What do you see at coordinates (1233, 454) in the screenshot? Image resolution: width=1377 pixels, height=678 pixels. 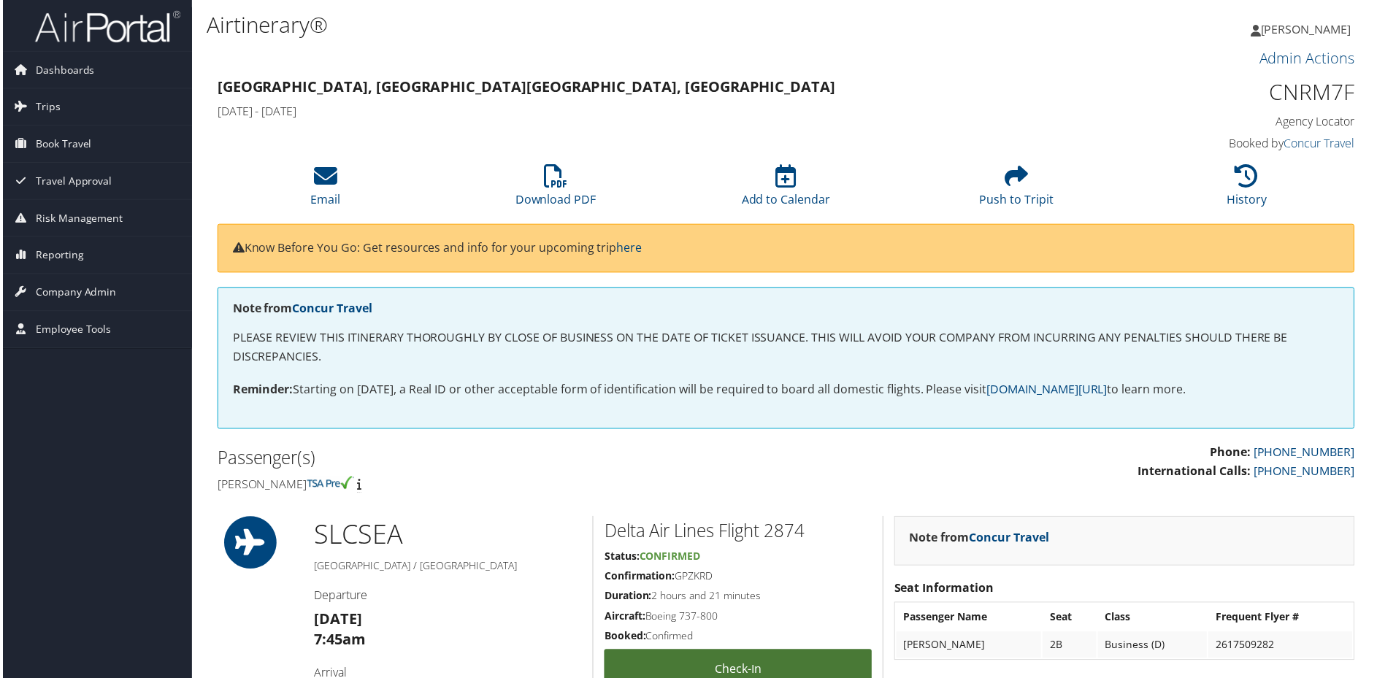 I see `strong: Phone:` at bounding box center [1233, 454].